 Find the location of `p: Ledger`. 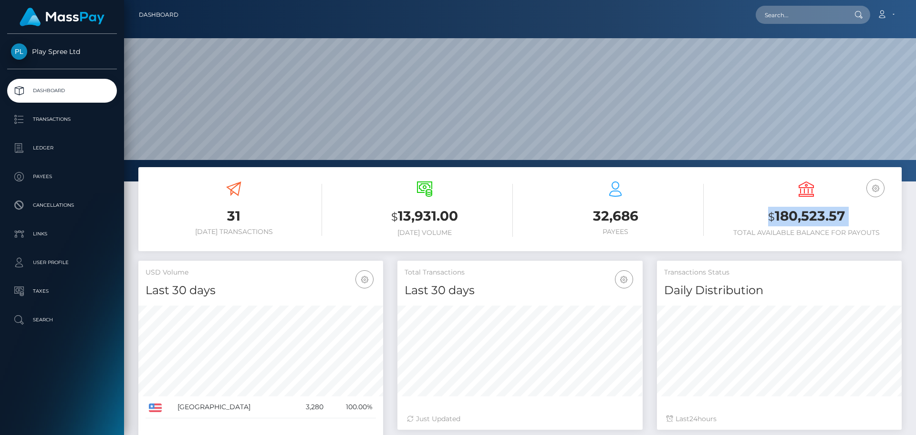

p: Ledger is located at coordinates (62, 148).